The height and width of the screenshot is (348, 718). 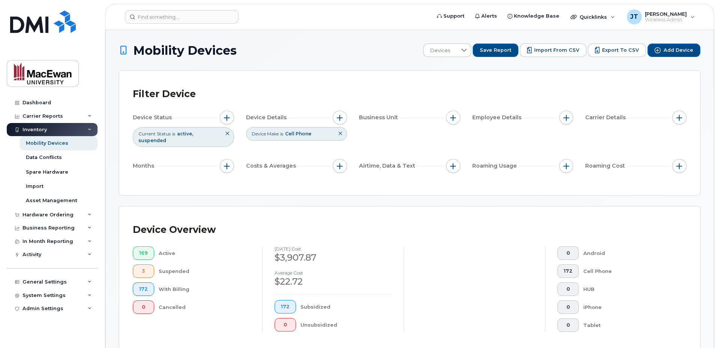 What do you see at coordinates (617, 50) in the screenshot?
I see `a: Export to CSV` at bounding box center [617, 50].